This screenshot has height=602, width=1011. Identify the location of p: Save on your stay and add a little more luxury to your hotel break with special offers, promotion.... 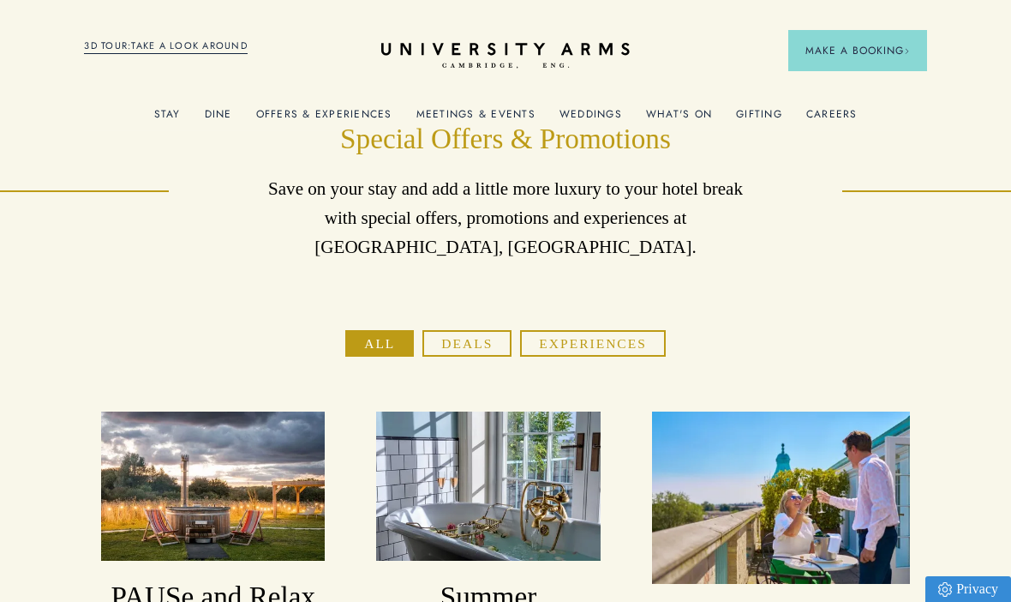
(506, 218).